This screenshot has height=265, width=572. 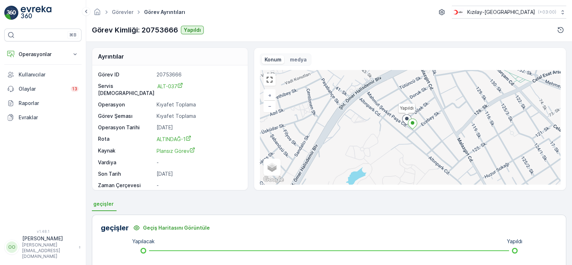 What do you see at coordinates (115, 228) in the screenshot?
I see `p: geçişler` at bounding box center [115, 228].